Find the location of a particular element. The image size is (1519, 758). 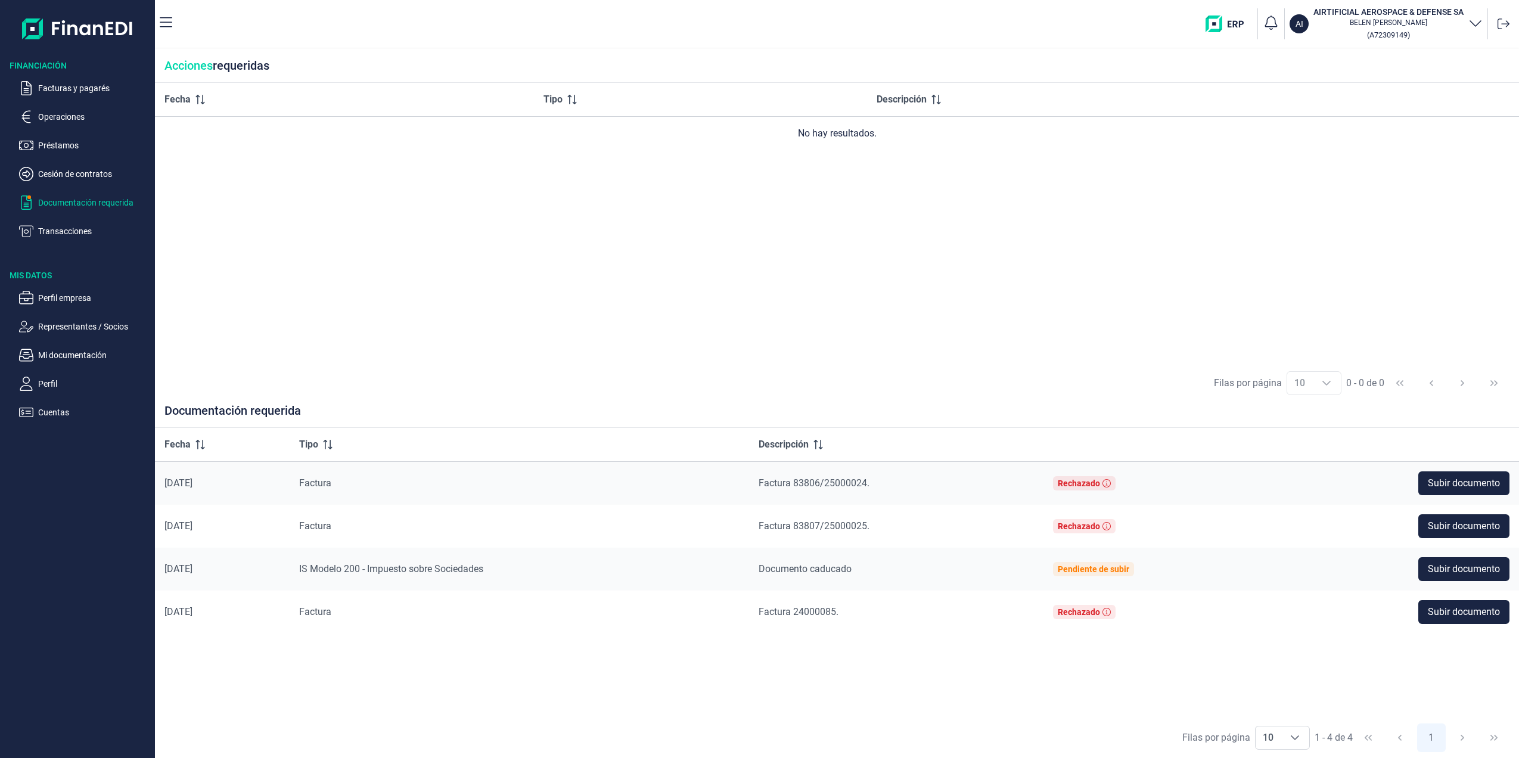

button: Representantes / Socios is located at coordinates (85, 326).